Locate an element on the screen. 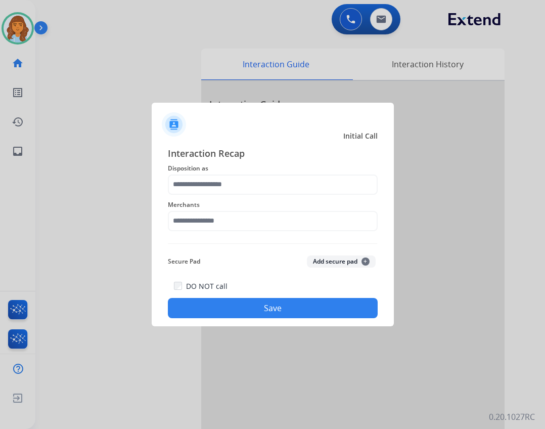  span: Secure Pad is located at coordinates (184, 262).